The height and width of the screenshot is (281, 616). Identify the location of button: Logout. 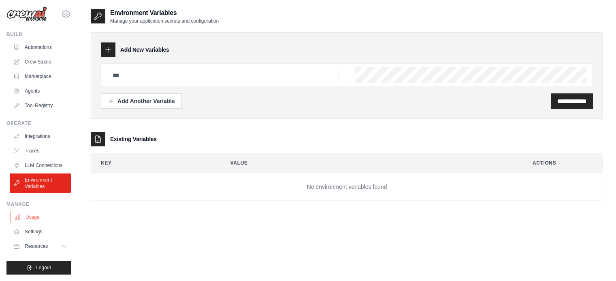
(38, 268).